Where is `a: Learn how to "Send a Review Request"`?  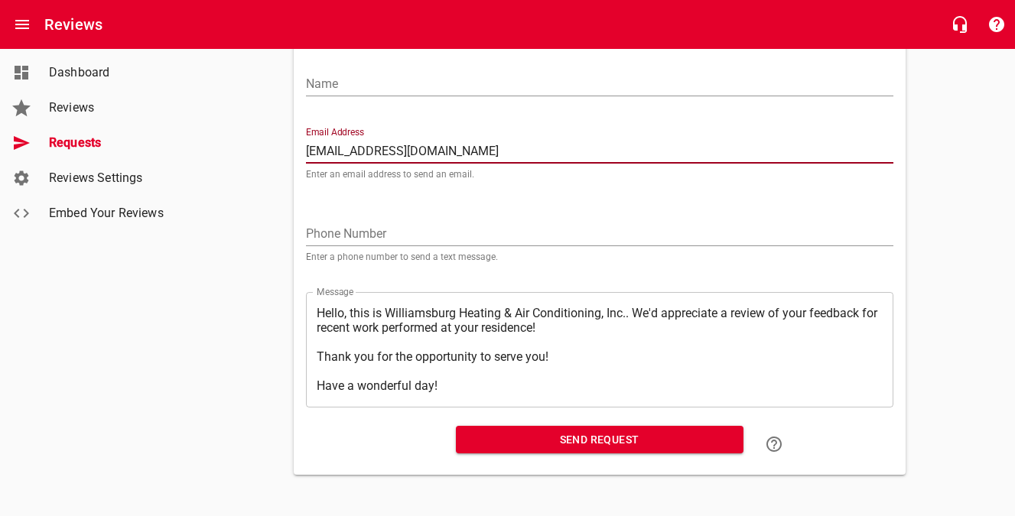
a: Learn how to "Send a Review Request" is located at coordinates (774, 444).